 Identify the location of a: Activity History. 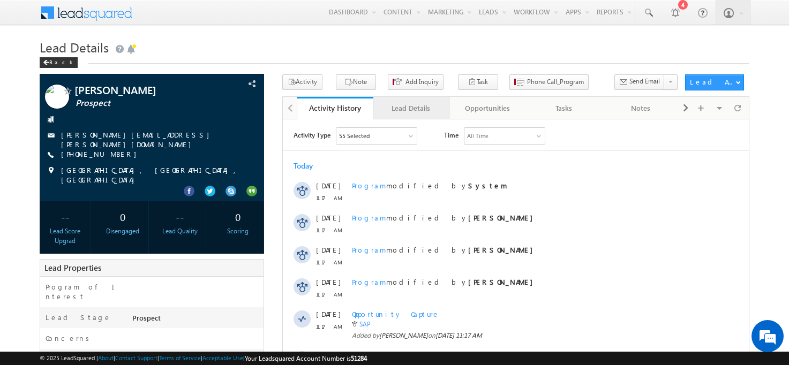
(335, 108).